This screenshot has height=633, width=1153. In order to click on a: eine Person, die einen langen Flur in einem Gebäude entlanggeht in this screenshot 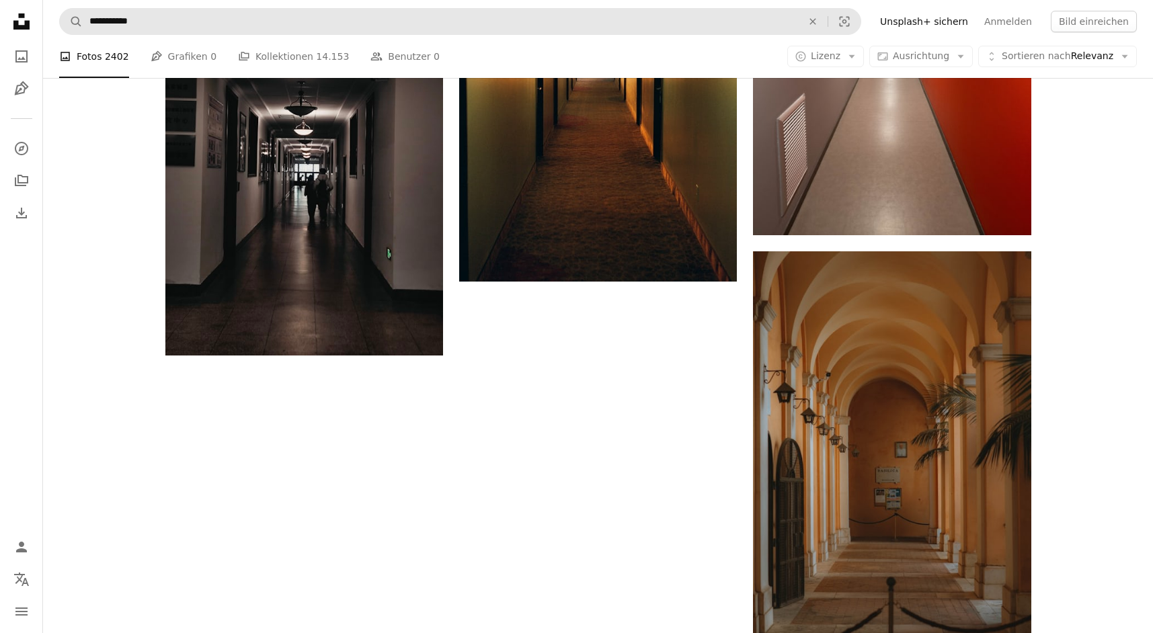, I will do `click(304, 170)`.